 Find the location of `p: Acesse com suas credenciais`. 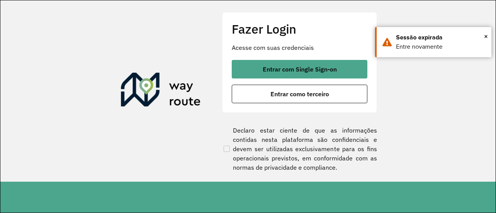

p: Acesse com suas credenciais is located at coordinates (299, 48).